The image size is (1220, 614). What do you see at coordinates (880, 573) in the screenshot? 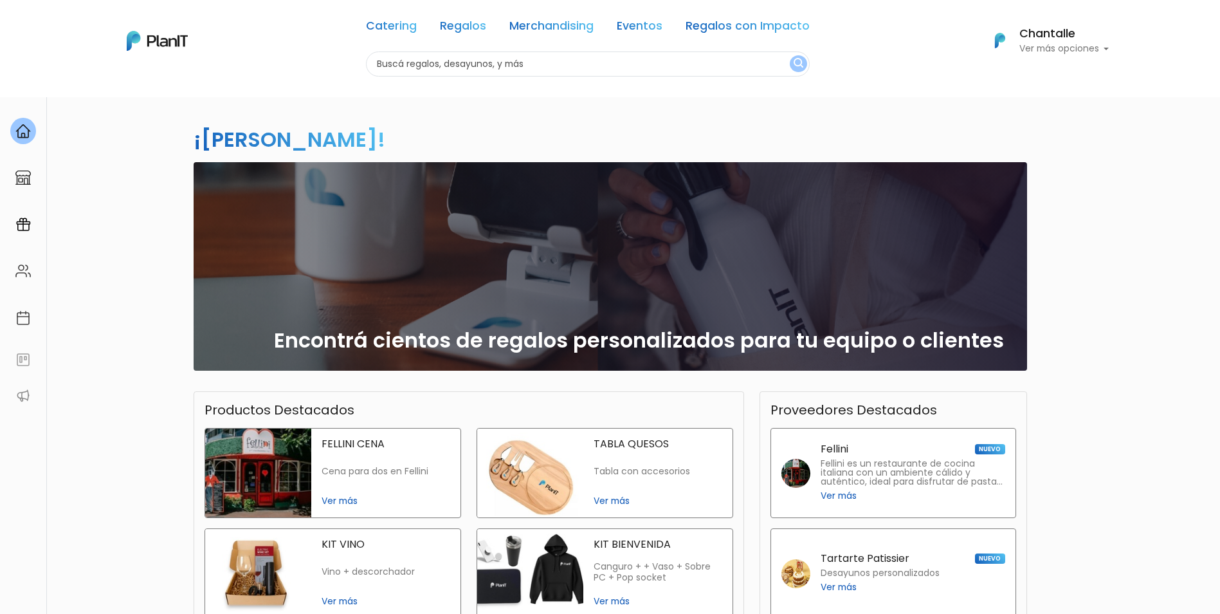
I see `p: Desayunos personalizados` at bounding box center [880, 573].